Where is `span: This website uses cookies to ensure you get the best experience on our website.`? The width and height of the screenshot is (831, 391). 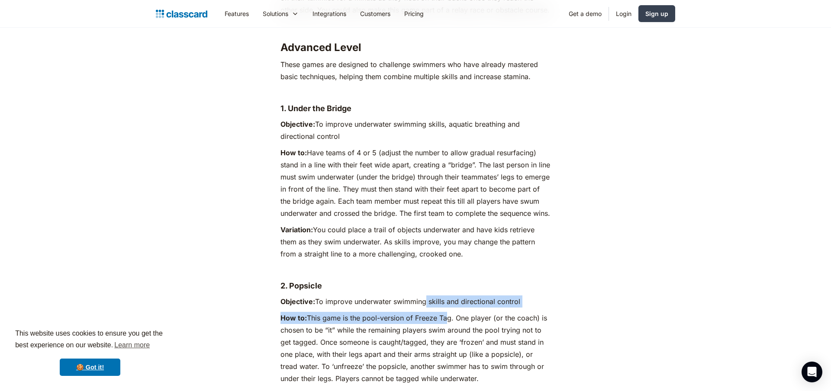
span: This website uses cookies to ensure you get the best experience on our website. is located at coordinates (90, 340).